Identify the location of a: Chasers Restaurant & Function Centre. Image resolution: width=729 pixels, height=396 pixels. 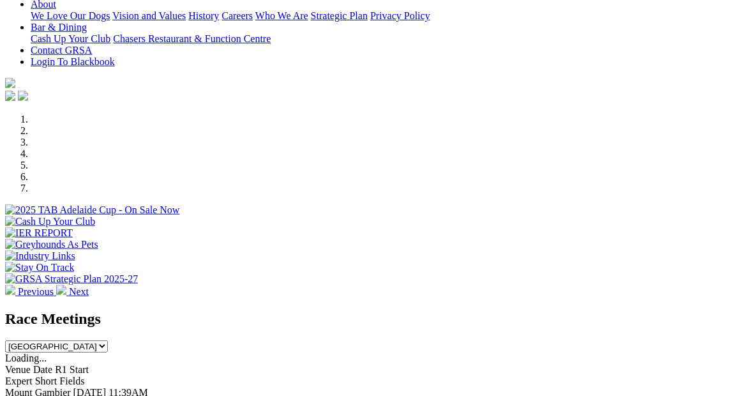
(192, 38).